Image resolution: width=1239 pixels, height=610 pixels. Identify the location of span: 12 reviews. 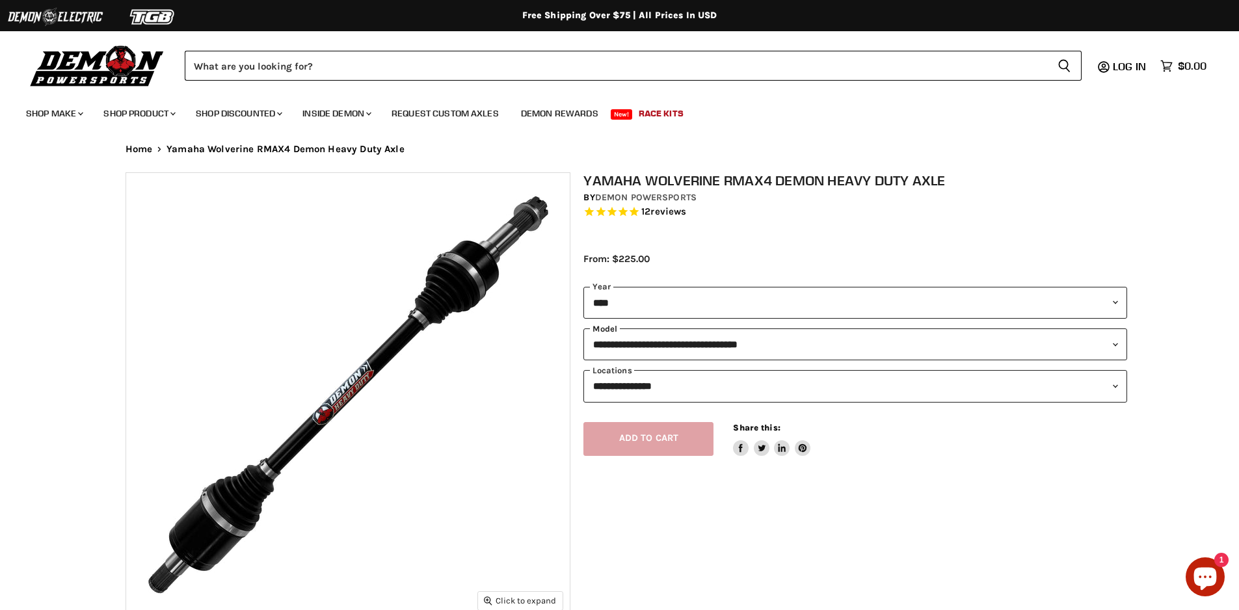
(663, 211).